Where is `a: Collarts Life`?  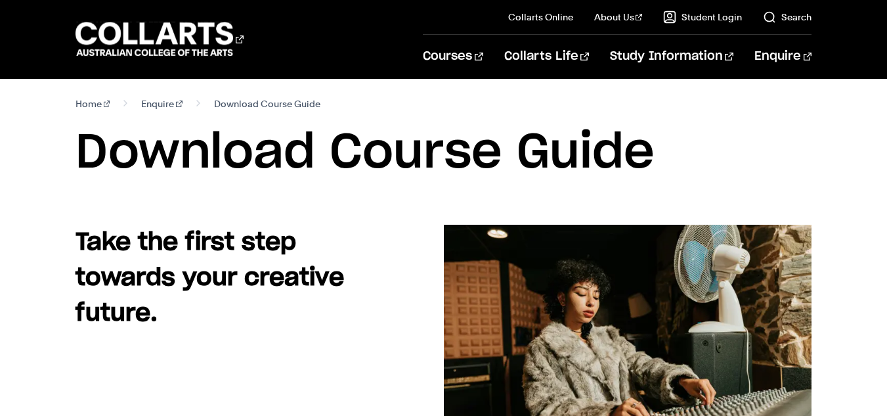 a: Collarts Life is located at coordinates (546, 56).